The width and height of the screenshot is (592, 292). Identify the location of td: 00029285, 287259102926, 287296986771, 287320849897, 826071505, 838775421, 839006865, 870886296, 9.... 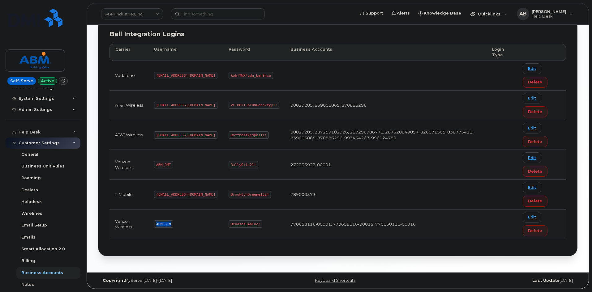
(385, 135).